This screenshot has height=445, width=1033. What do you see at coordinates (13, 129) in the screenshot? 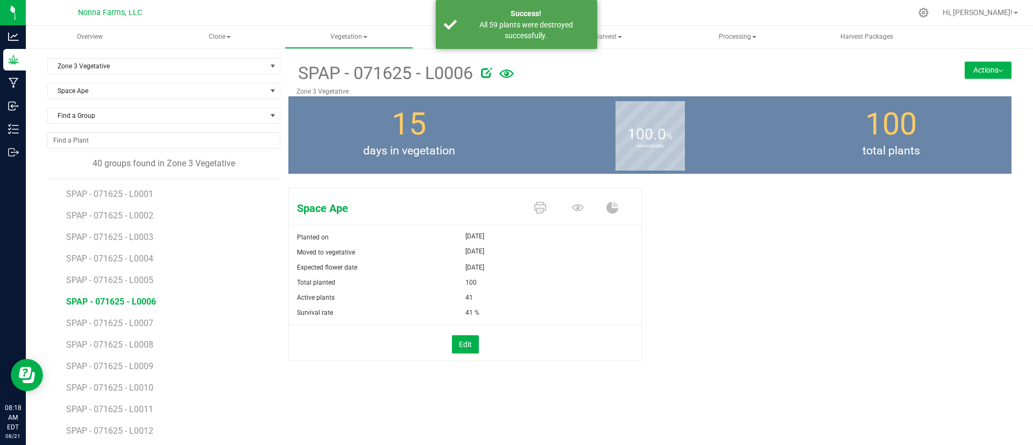
I see `inline-svg: Inventory` at bounding box center [13, 129].